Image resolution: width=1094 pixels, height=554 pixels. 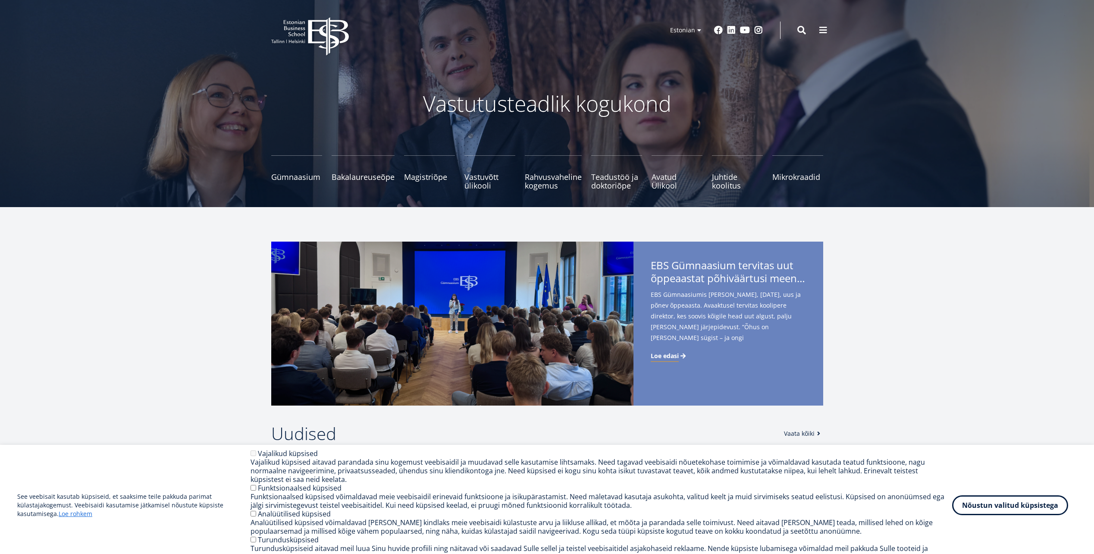 I want to click on a: Loe rohkem, so click(x=75, y=514).